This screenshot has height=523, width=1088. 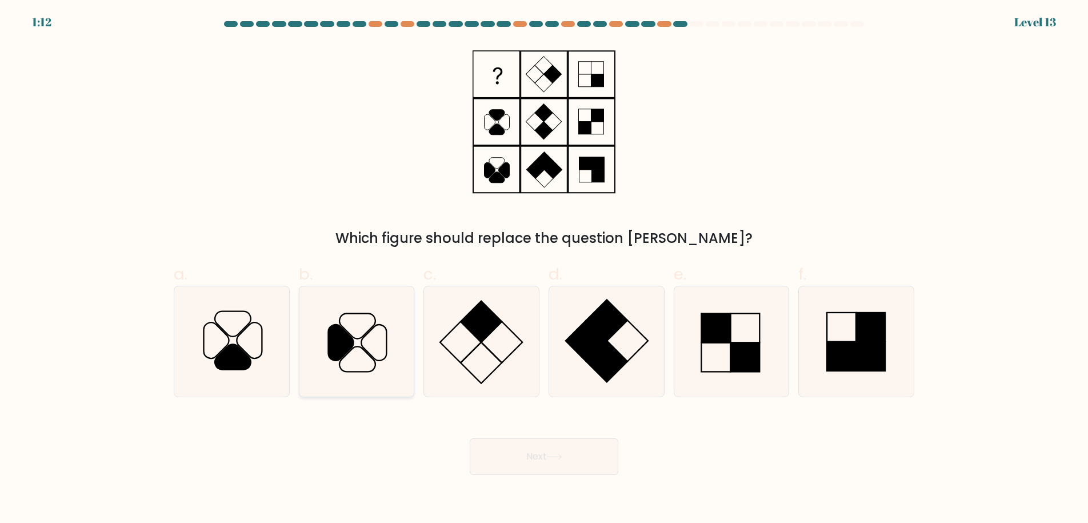 I want to click on div: Level 13, so click(x=1035, y=22).